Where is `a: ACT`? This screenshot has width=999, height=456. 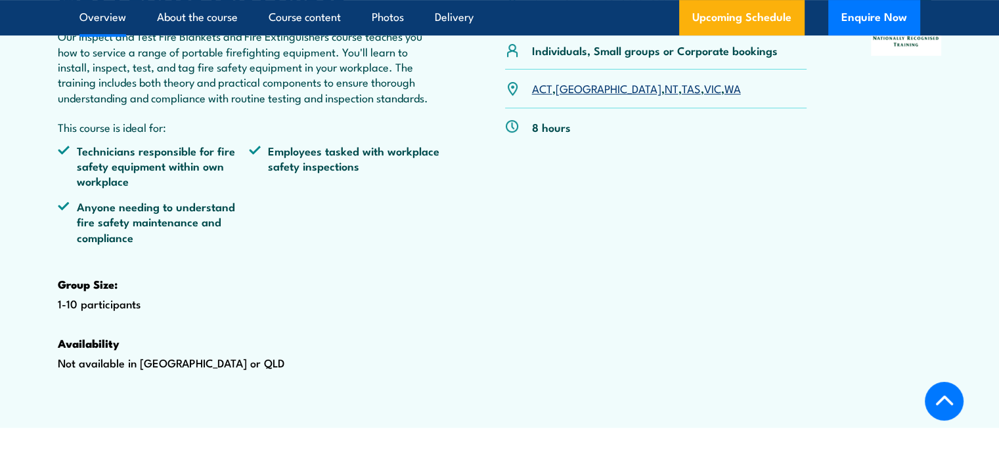
a: ACT is located at coordinates (542, 88).